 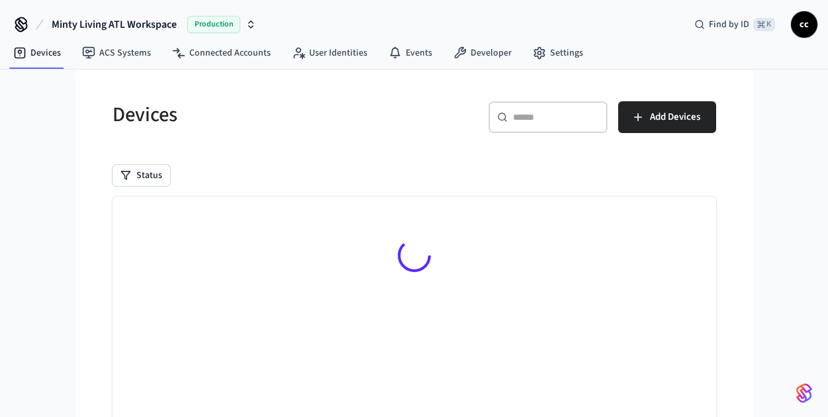 I want to click on span: ⌘ K, so click(x=764, y=24).